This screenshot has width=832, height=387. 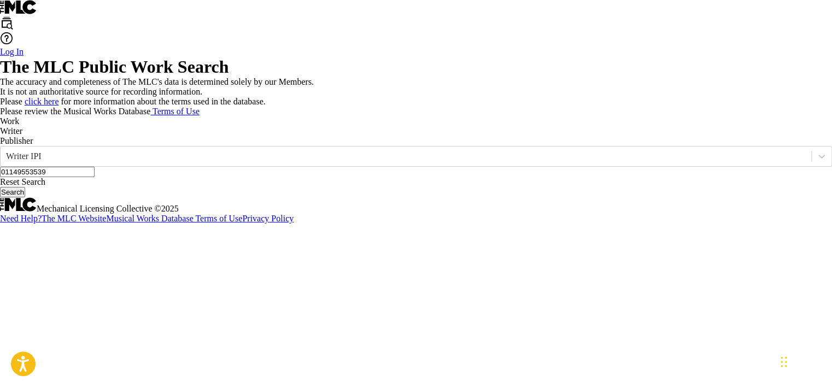 What do you see at coordinates (74, 218) in the screenshot?
I see `a: The MLC Website` at bounding box center [74, 218].